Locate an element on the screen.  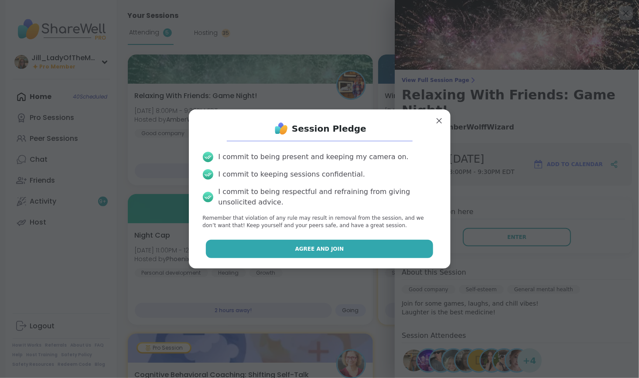
button: Agree and Join is located at coordinates (319, 249).